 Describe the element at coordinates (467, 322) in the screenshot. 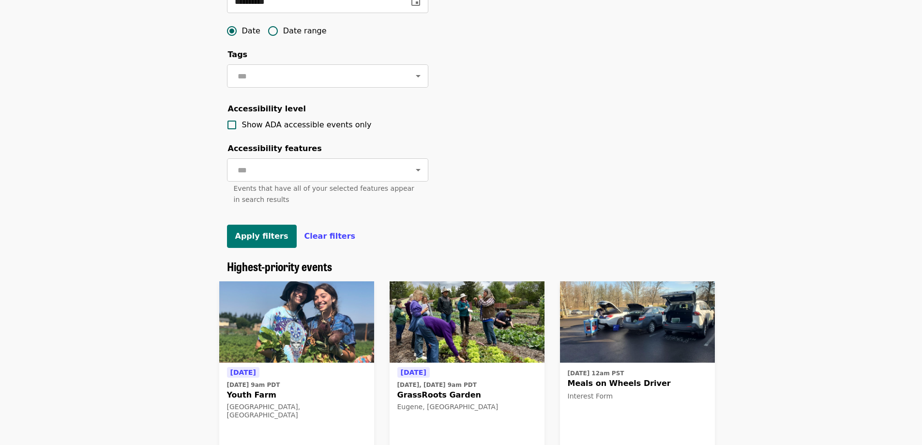

I see `img: GrassRoots Garden organized by Food for Lane County` at that location.